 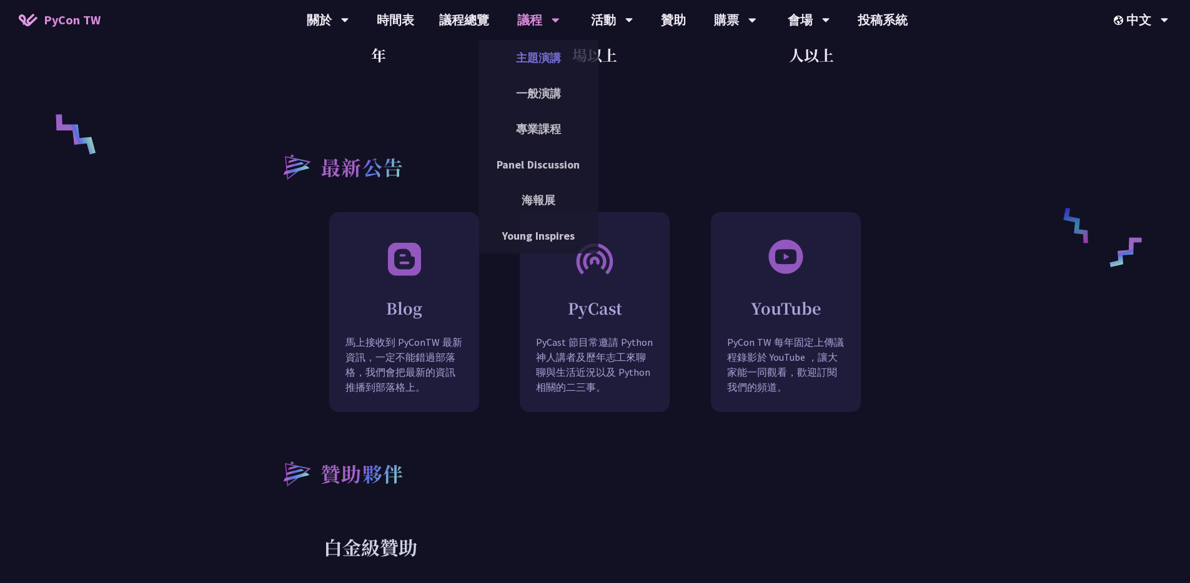 What do you see at coordinates (595, 374) in the screenshot?
I see `p: PyCast 節目常邀請 Python 神人講者及歷年志工來聊聊與生活近況以及 Python 相關的二三事。` at bounding box center [595, 374].